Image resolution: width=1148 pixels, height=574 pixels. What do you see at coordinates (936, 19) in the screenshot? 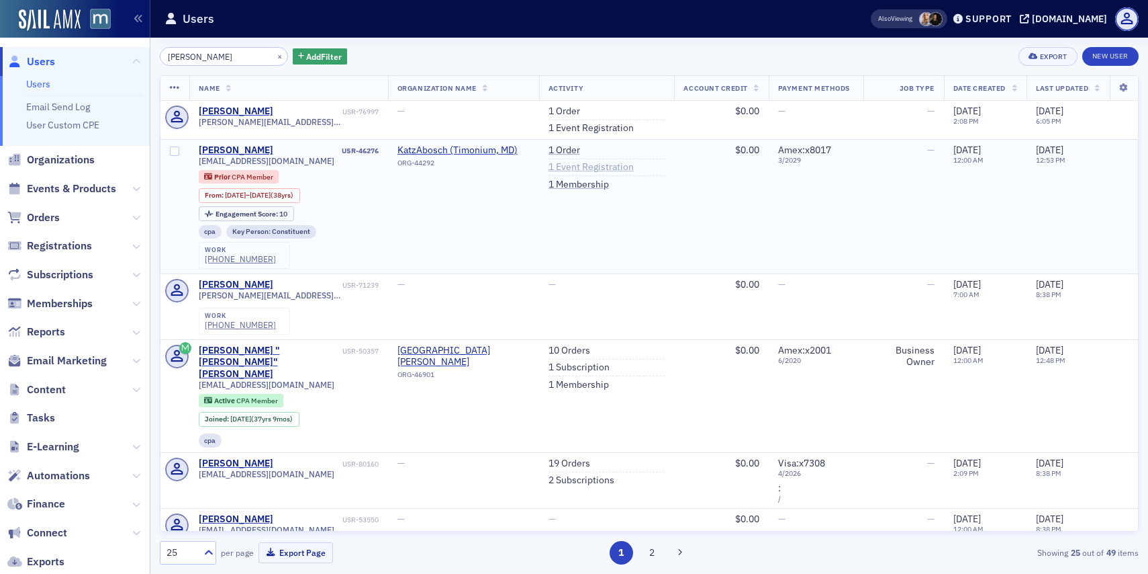
I see `span: Lauren McDonough` at bounding box center [936, 19].